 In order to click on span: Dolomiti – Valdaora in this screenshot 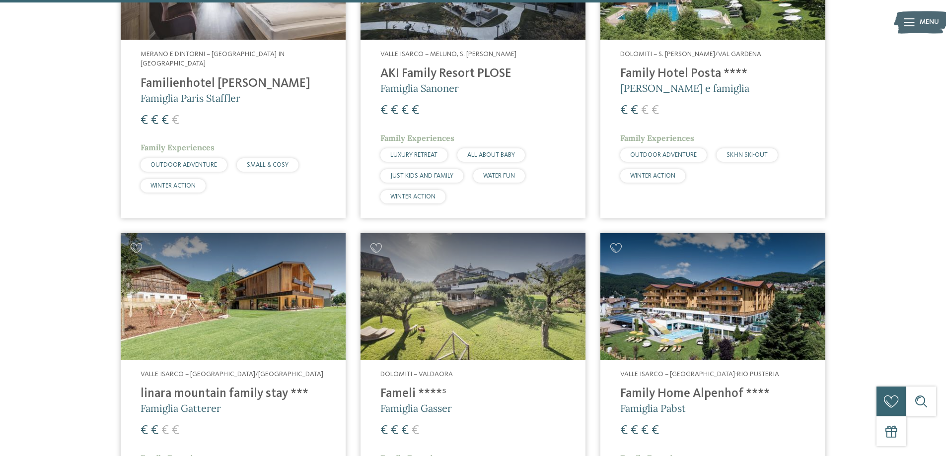, I will do `click(417, 374)`.